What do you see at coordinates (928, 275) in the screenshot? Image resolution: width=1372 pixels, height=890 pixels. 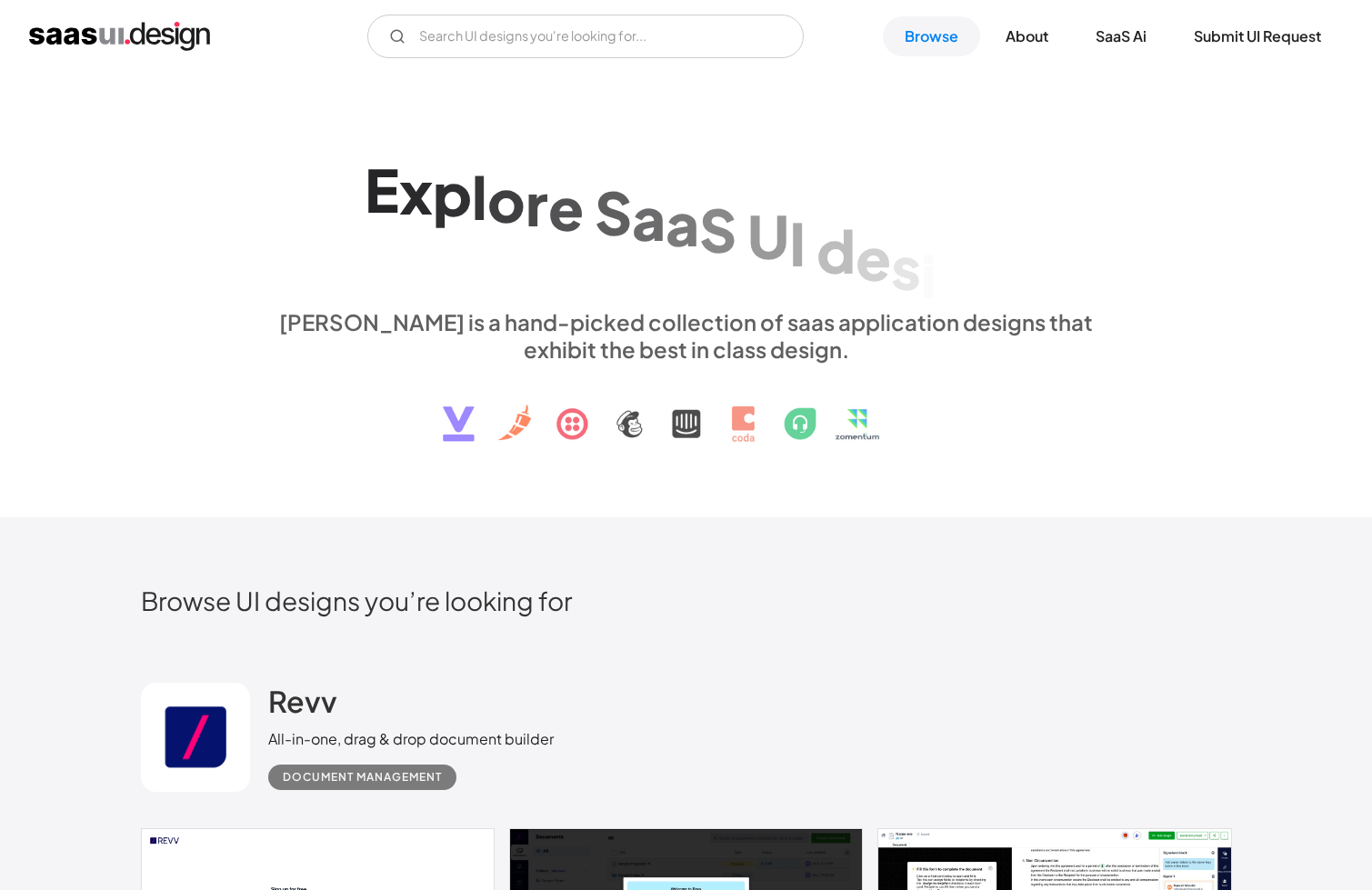 I see `div: i` at bounding box center [928, 275].